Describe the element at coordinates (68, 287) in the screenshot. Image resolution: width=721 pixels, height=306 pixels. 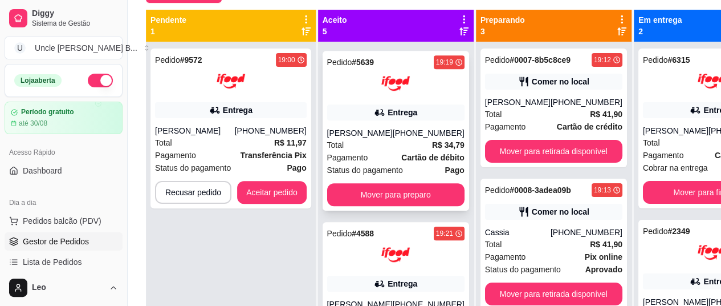
I see `span: Leo` at that location.